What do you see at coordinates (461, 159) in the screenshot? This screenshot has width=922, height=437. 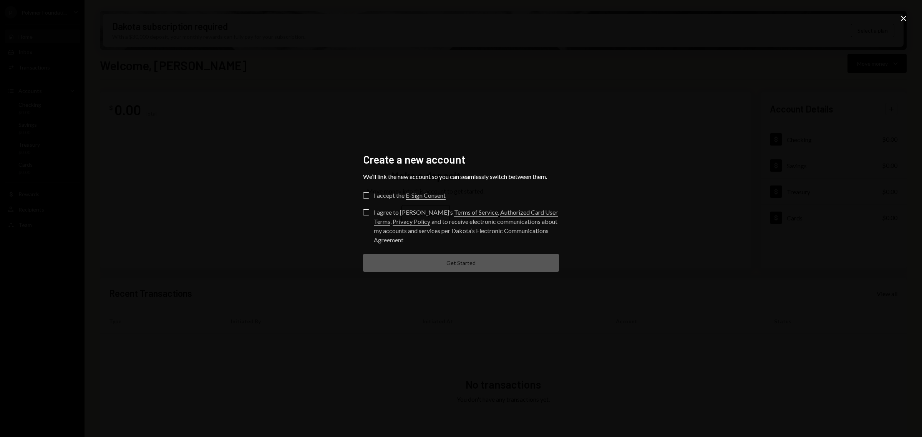 I see `h2: Create a new account` at bounding box center [461, 159].